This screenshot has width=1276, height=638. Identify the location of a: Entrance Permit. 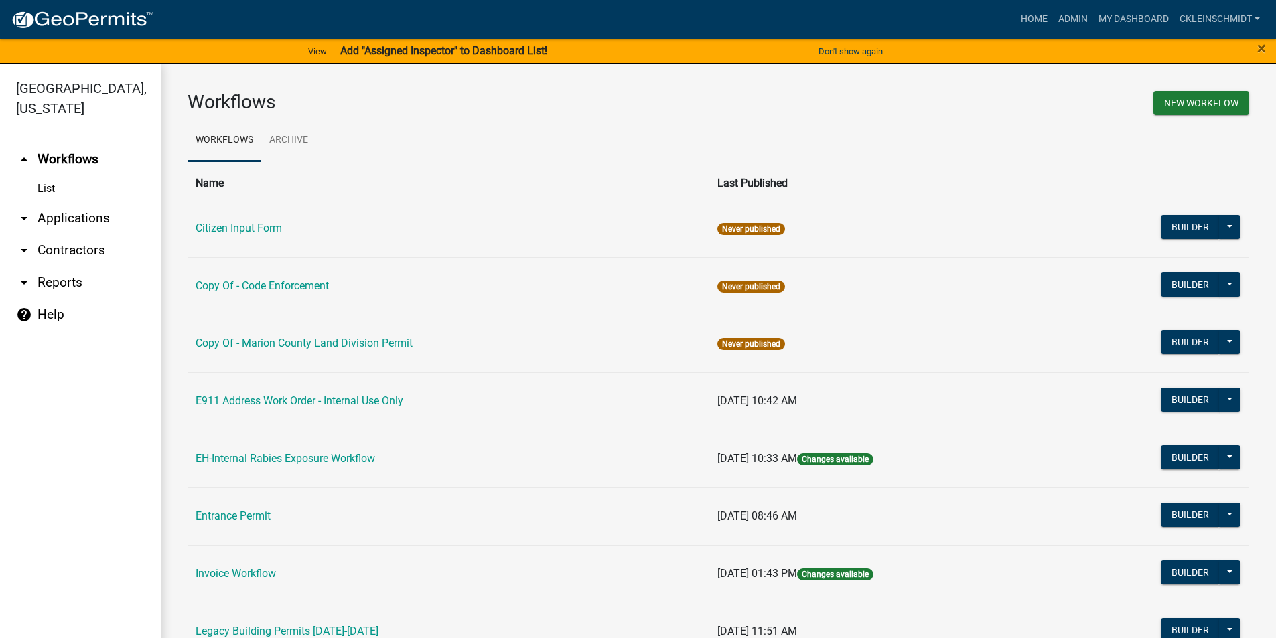
(233, 516).